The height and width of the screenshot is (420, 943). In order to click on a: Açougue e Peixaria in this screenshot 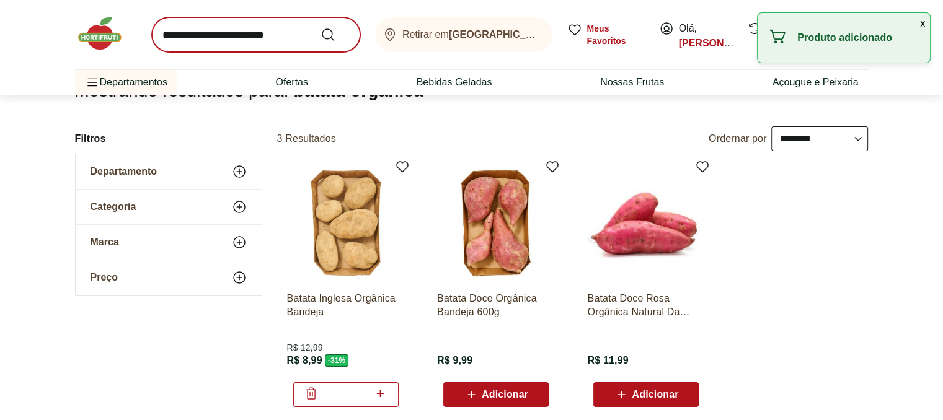, I will do `click(816, 82)`.